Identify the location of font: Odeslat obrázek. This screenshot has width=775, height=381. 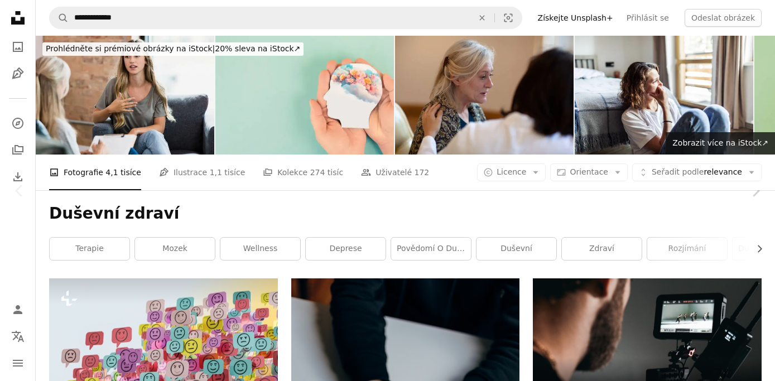
(723, 18).